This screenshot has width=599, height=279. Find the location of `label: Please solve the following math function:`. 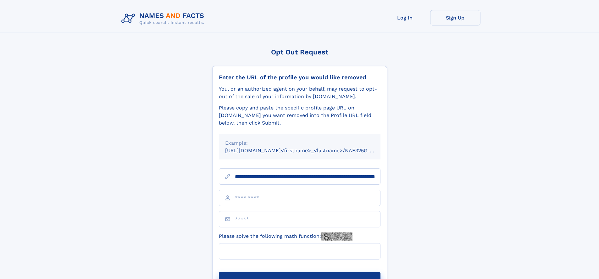

label: Please solve the following math function: is located at coordinates (286, 237).